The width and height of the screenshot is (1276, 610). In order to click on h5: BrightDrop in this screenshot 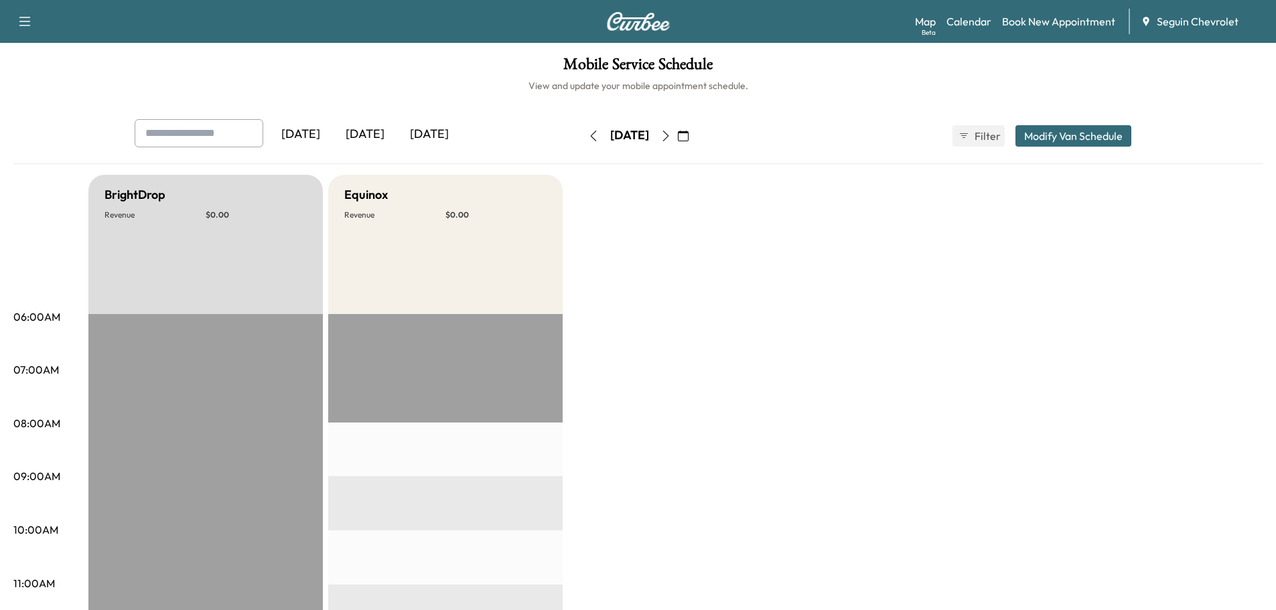, I will do `click(135, 195)`.